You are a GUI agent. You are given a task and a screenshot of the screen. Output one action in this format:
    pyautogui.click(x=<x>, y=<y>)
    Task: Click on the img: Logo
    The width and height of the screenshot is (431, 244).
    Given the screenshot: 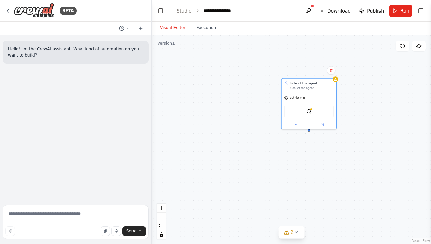 What is the action you would take?
    pyautogui.click(x=34, y=10)
    